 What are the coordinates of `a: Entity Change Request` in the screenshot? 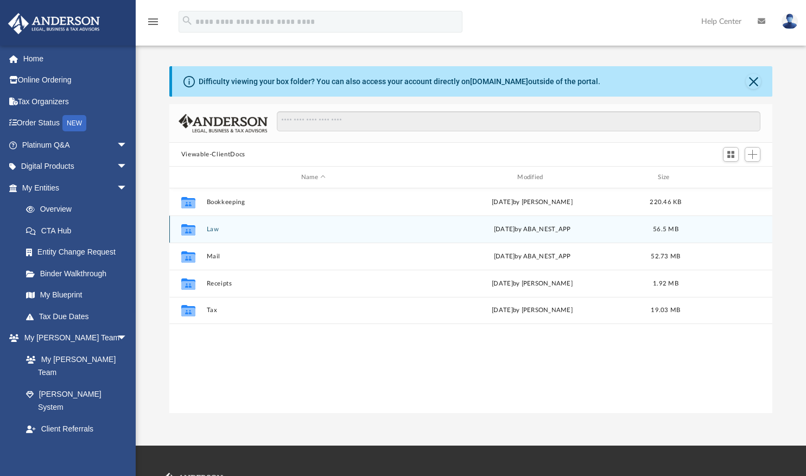 It's located at (79, 252).